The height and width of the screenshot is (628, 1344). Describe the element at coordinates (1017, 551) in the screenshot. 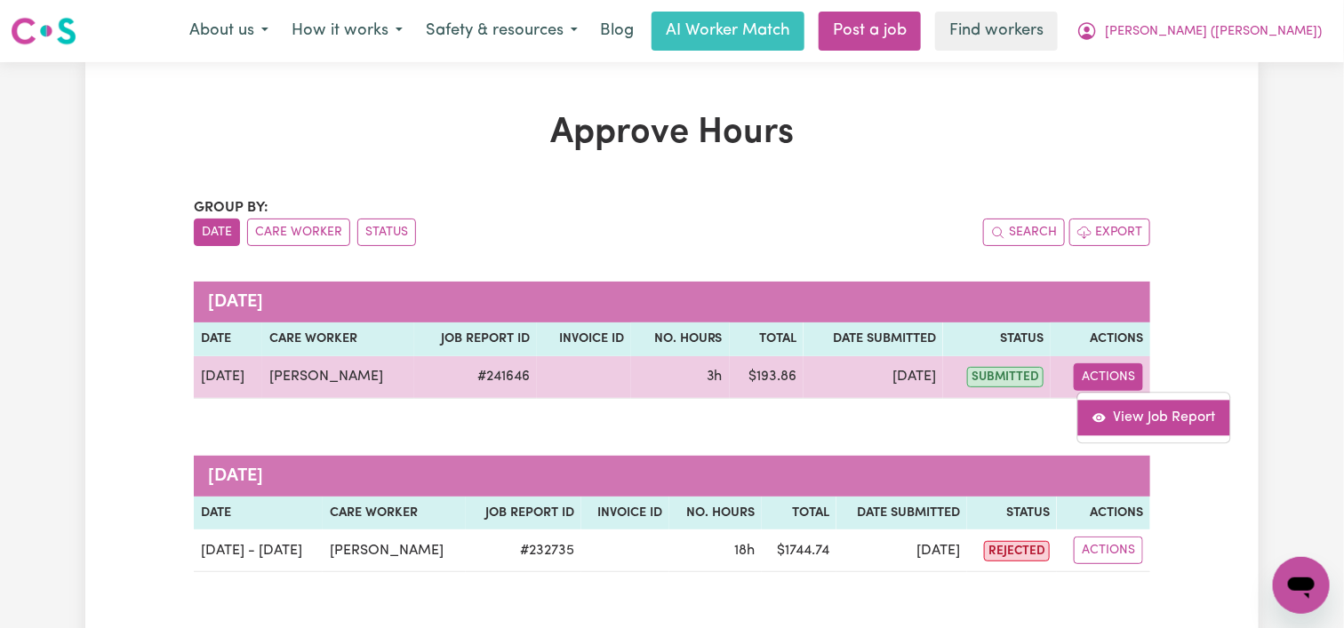

I see `span: rejected` at that location.